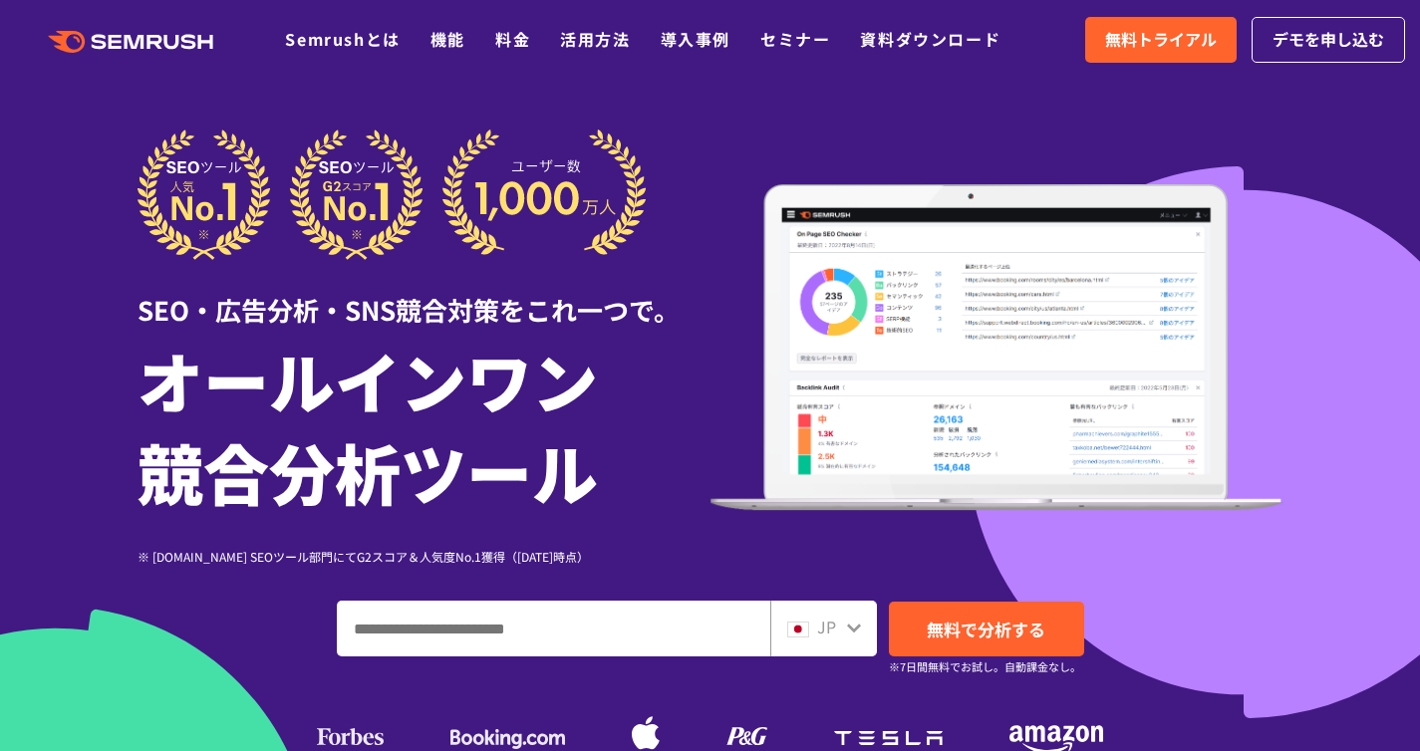  Describe the element at coordinates (1161, 40) in the screenshot. I see `span: 無料トライアル` at that location.